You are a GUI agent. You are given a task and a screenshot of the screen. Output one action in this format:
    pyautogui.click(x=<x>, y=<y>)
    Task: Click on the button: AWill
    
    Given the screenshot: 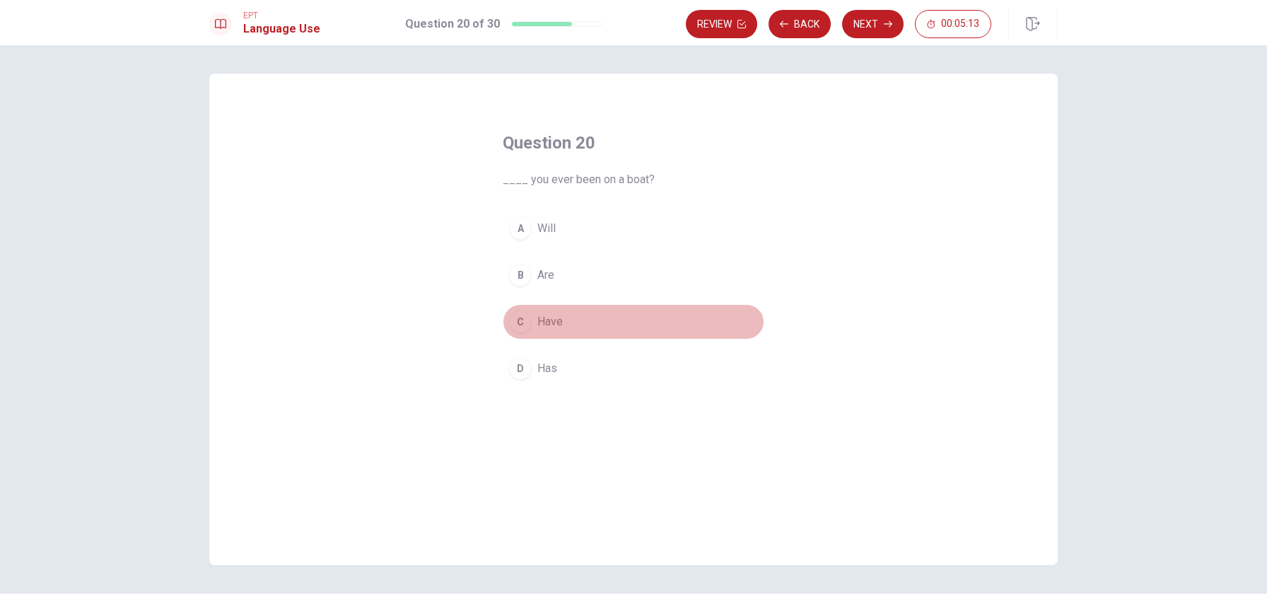 What is the action you would take?
    pyautogui.click(x=634, y=228)
    